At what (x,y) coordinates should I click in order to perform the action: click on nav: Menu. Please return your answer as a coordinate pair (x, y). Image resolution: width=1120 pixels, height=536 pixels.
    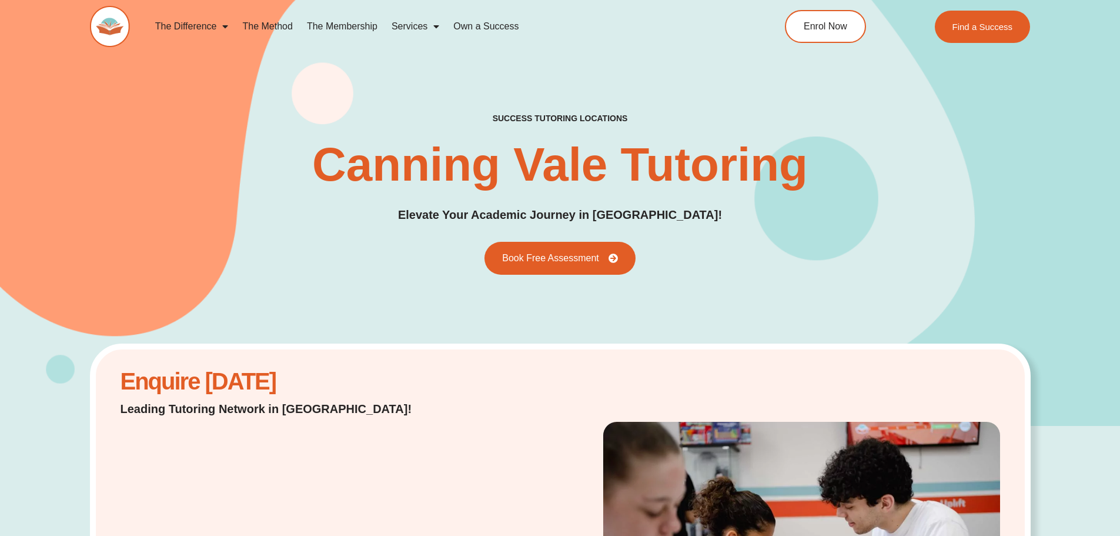
    Looking at the image, I should click on (440, 26).